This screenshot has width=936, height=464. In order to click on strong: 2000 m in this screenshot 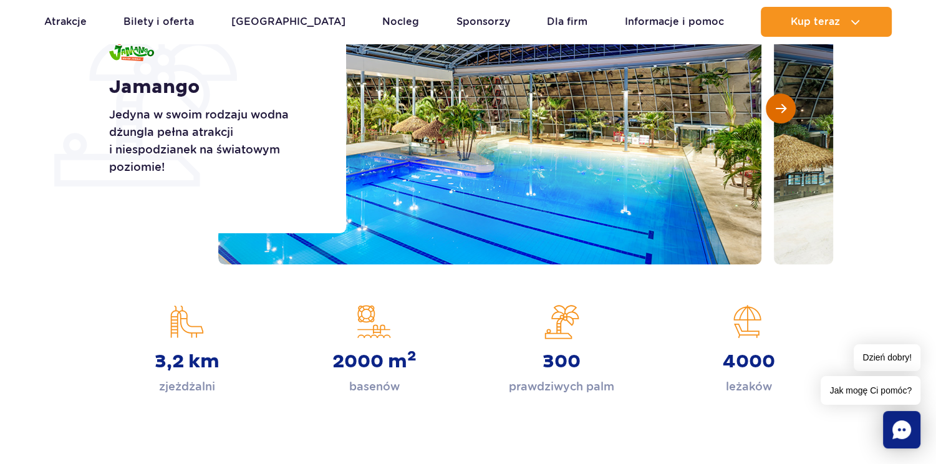, I will do `click(374, 362)`.